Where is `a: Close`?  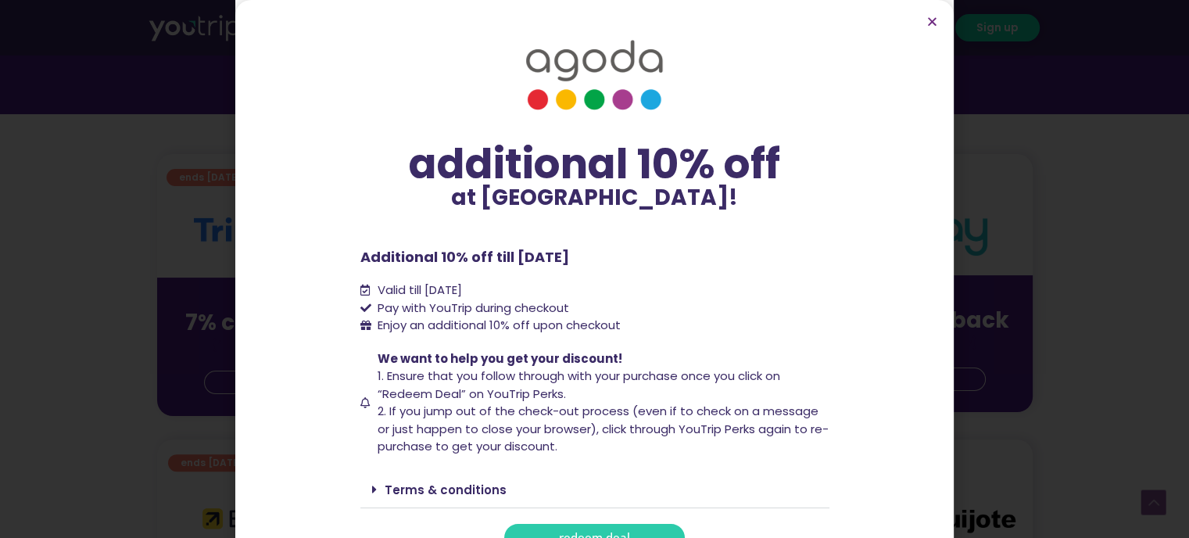 a: Close is located at coordinates (932, 21).